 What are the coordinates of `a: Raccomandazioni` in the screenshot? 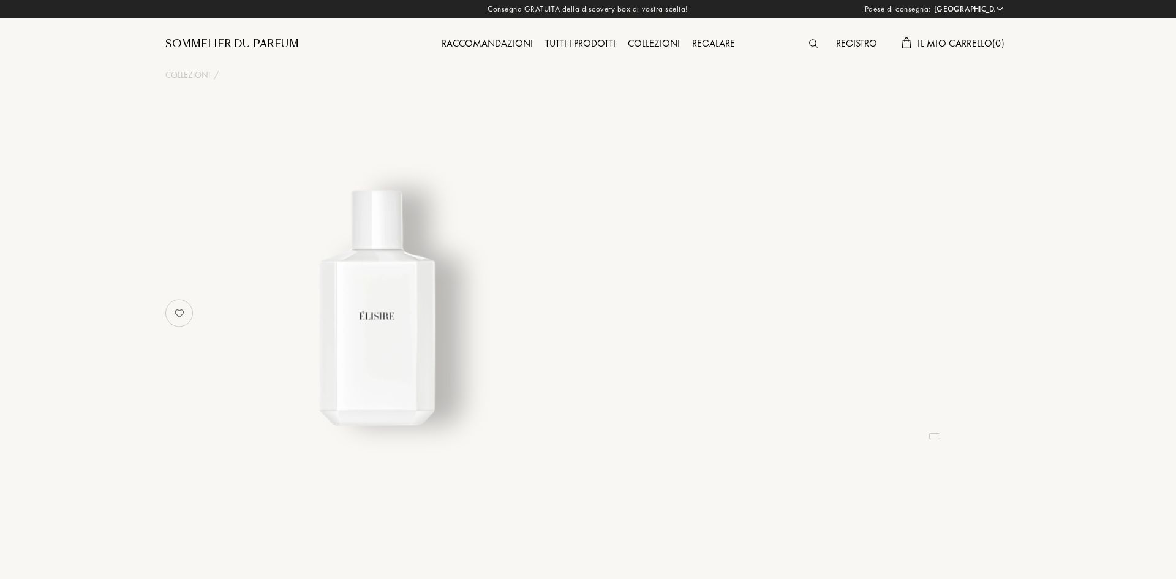 It's located at (487, 43).